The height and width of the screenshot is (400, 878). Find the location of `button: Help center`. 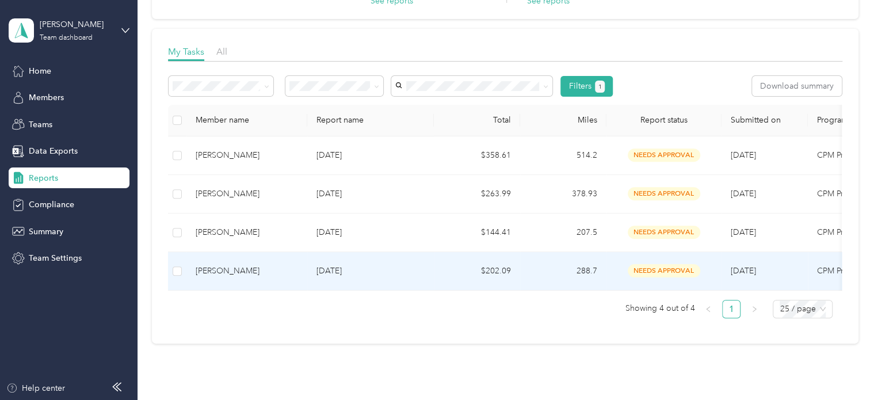

button: Help center is located at coordinates (36, 388).